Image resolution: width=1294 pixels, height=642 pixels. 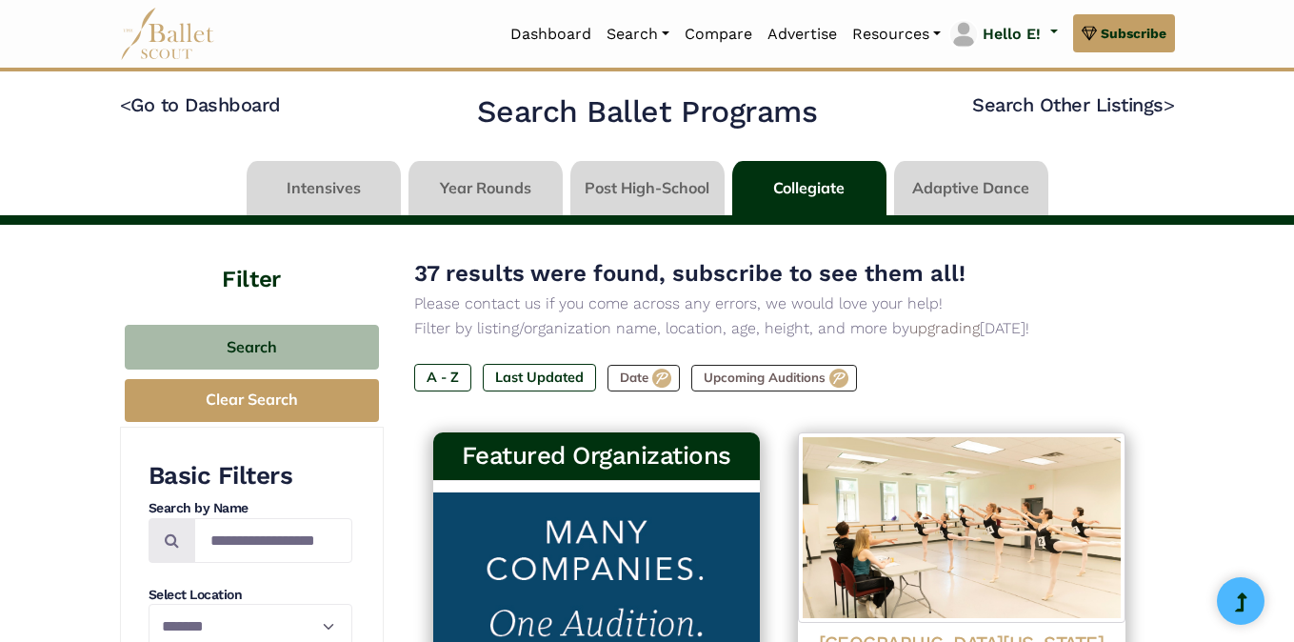 I want to click on li: Post High-School, so click(x=647, y=188).